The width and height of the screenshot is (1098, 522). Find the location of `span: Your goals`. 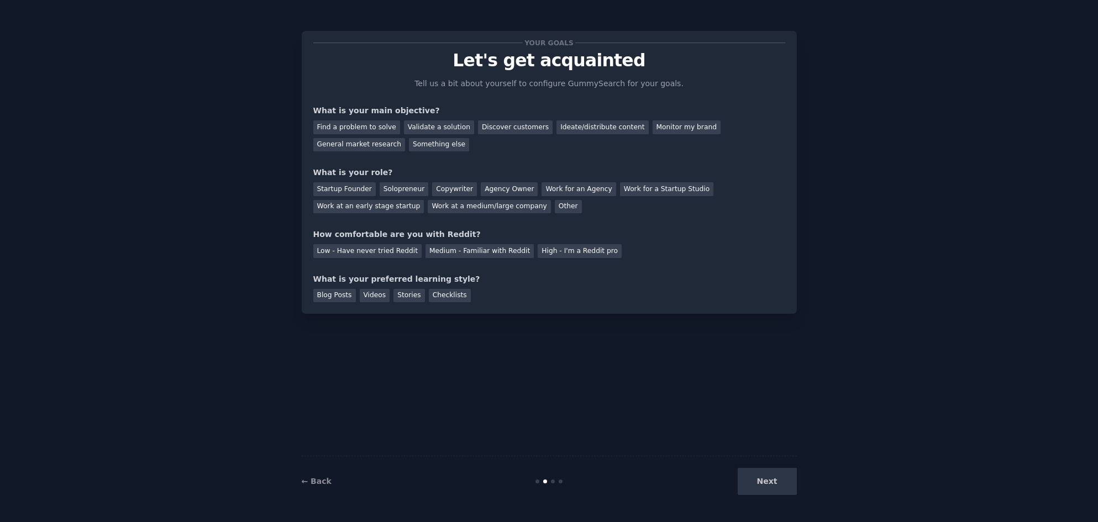

span: Your goals is located at coordinates (549, 43).